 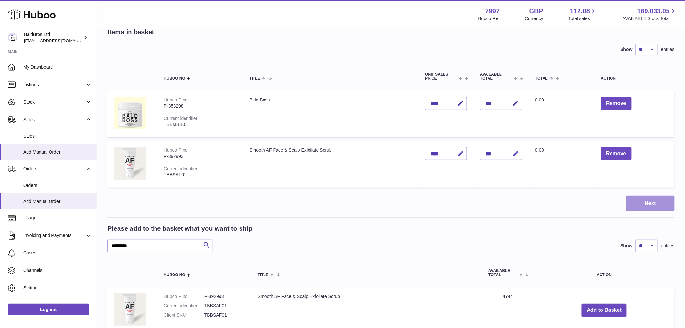 What do you see at coordinates (583, 14) in the screenshot?
I see `a: 112.08 Total sales` at bounding box center [583, 14].